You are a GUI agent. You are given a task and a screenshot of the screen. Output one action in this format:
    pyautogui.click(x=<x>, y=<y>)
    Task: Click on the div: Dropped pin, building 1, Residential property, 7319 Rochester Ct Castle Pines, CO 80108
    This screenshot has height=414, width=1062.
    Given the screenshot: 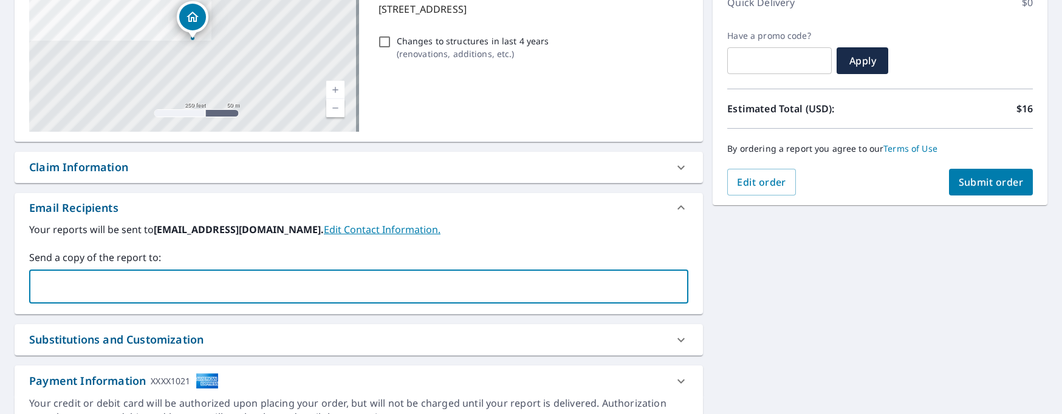 What is the action you would take?
    pyautogui.click(x=193, y=20)
    